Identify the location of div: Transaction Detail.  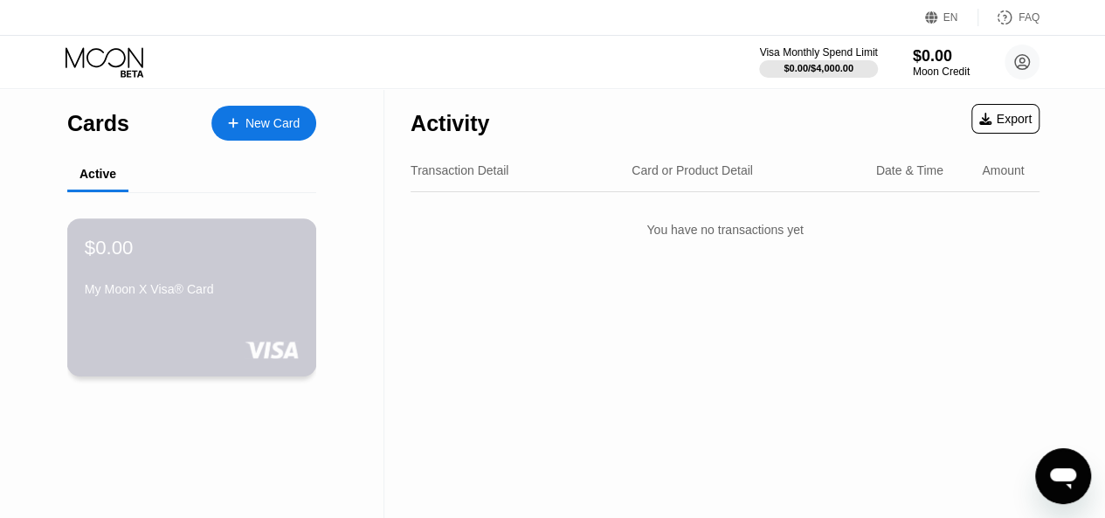
(460, 170).